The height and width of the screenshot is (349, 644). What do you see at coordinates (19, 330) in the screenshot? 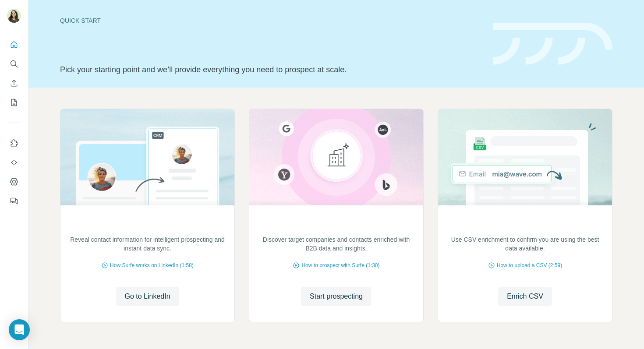
I see `div: Open Intercom Messenger` at bounding box center [19, 330].